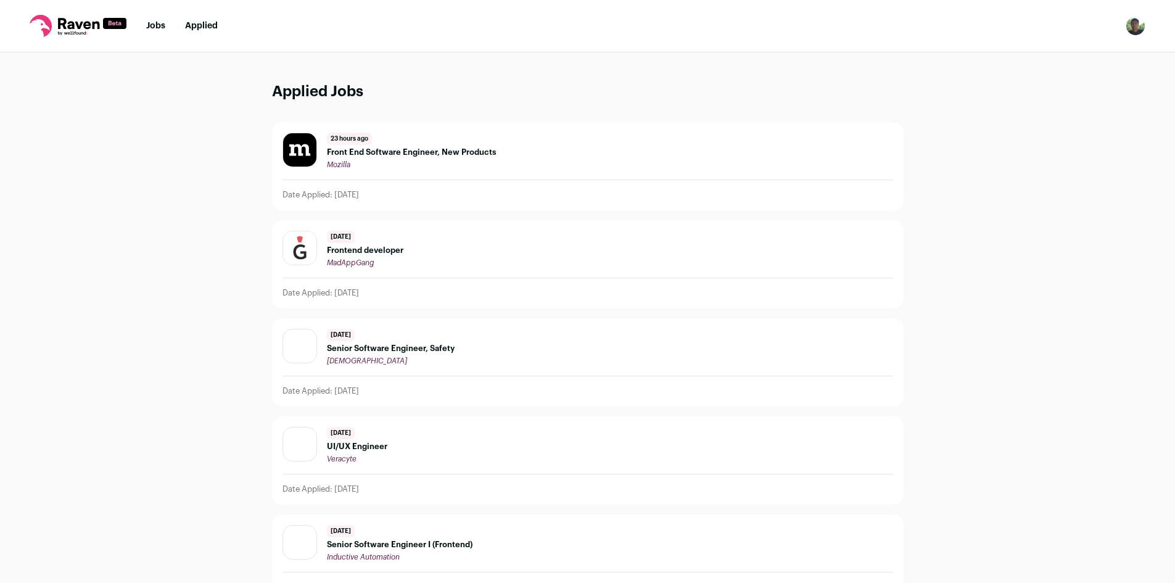  Describe the element at coordinates (300, 542) in the screenshot. I see `img: 9512f2f55755fdbbffa4fcf631115bfe4f90b432f936c7a8a88191eb47be73a7.png` at that location.